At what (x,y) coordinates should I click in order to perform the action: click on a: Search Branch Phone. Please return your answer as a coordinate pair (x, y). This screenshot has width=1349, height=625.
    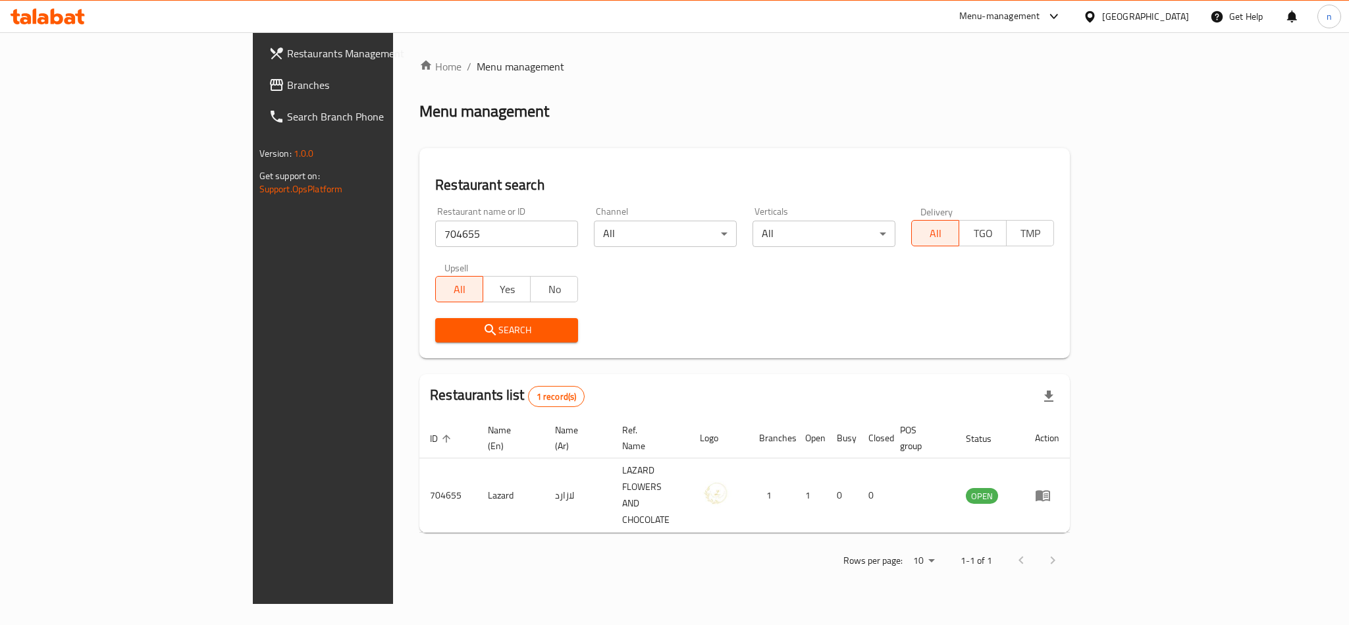
    Looking at the image, I should click on (368, 117).